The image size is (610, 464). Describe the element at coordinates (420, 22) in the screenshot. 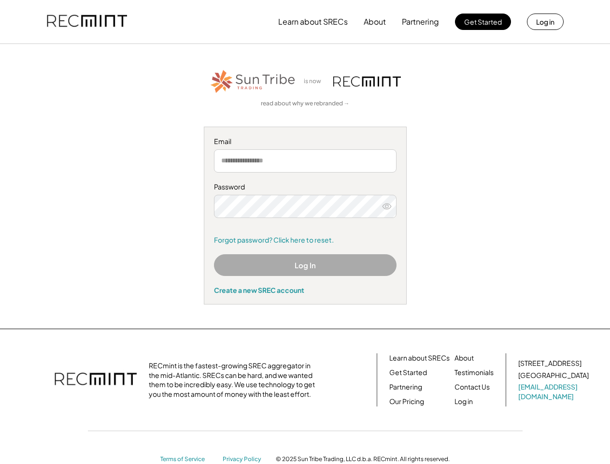

I see `button: Partnering` at that location.